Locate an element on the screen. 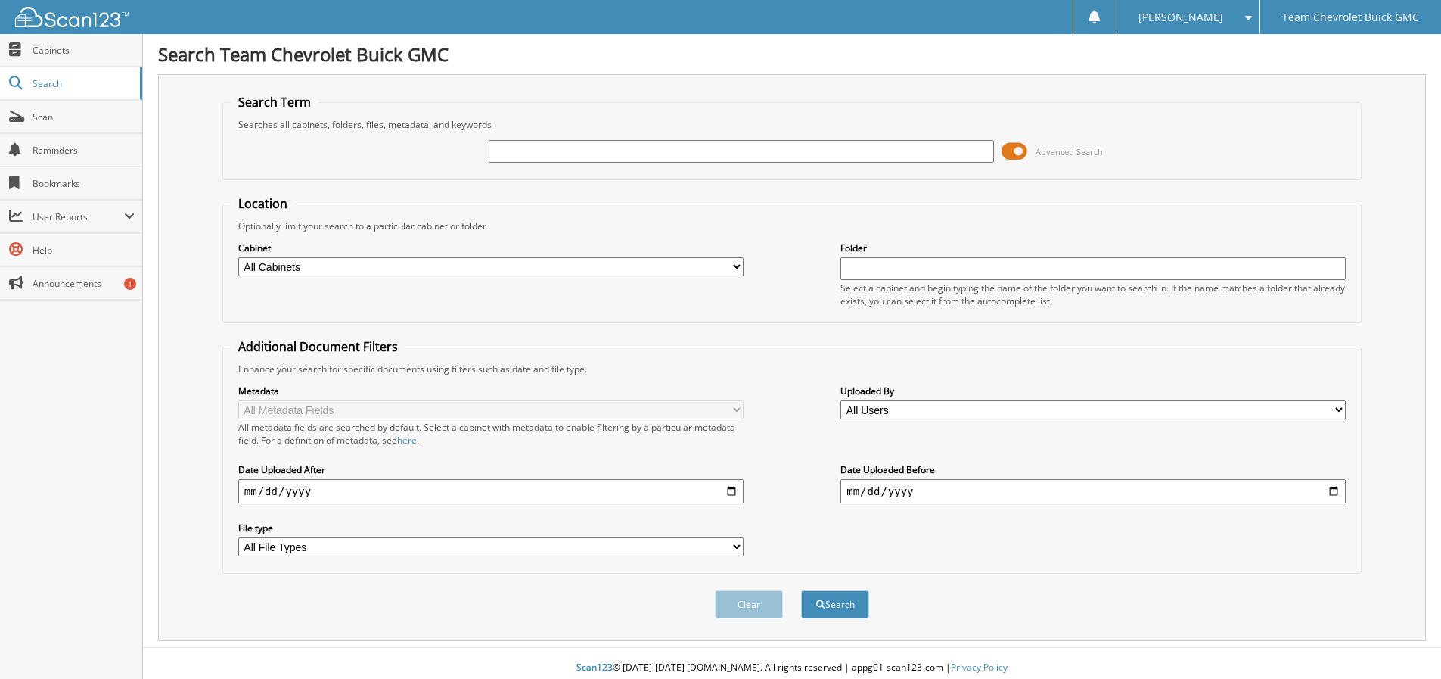 The width and height of the screenshot is (1441, 679). legend: Search Term is located at coordinates (275, 102).